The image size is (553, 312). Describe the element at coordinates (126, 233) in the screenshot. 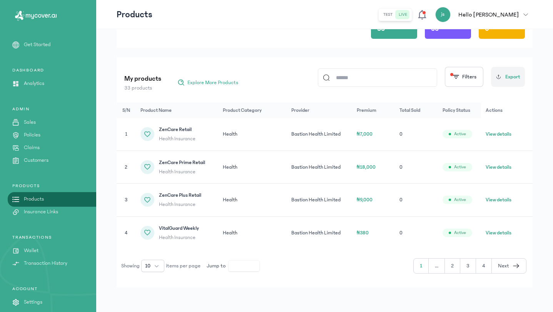

I see `span: 4` at that location.